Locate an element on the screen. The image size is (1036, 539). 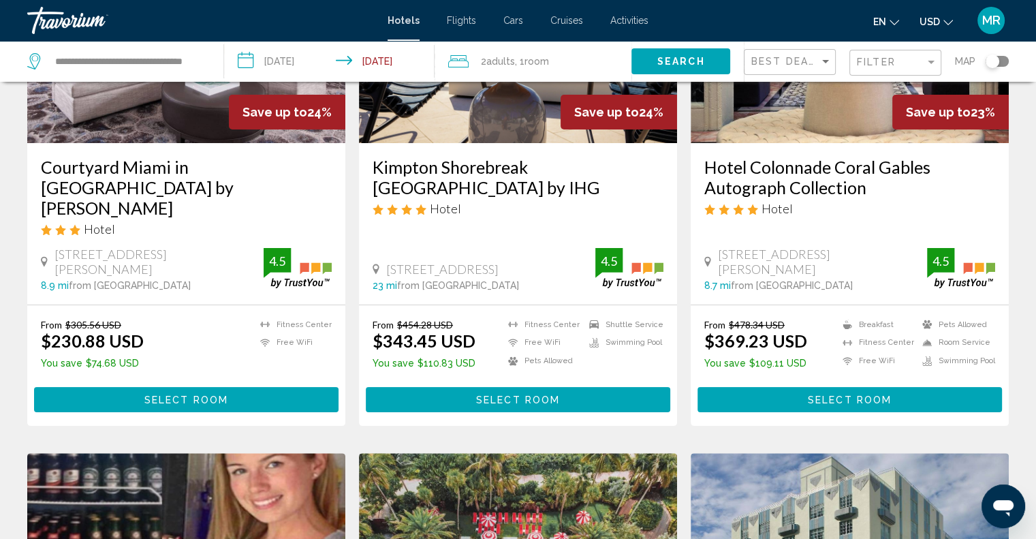
li: Room Service is located at coordinates (955, 343).